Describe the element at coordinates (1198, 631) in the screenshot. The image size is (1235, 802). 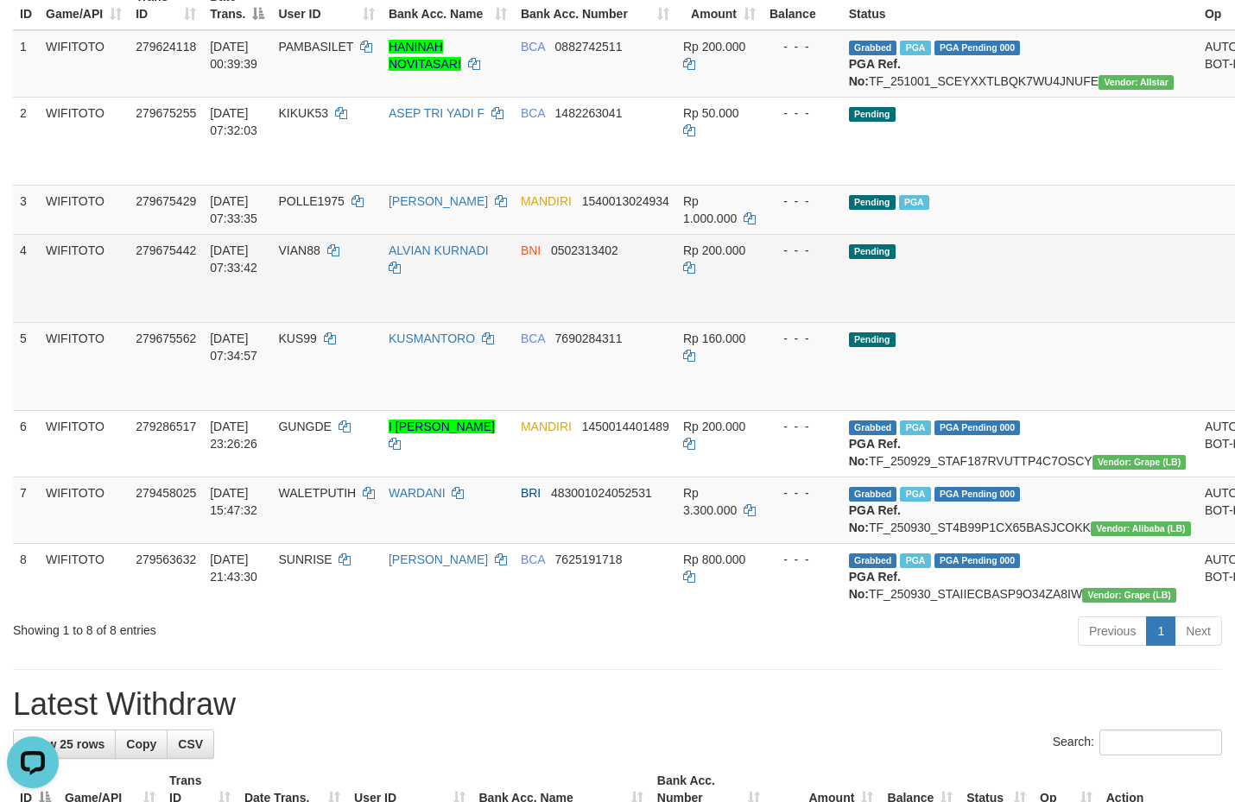
I see `a: Next` at that location.